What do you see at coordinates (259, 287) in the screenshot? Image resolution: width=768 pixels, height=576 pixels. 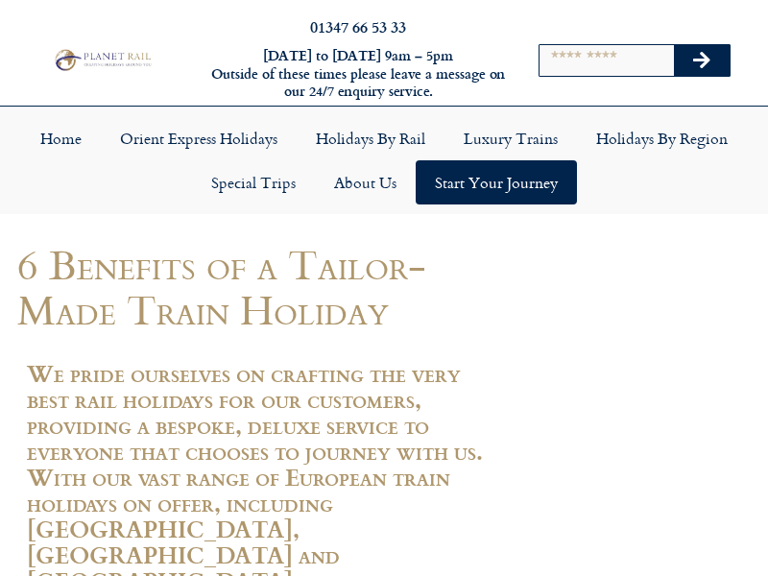 I see `h1: 6 Benefits of a Tailor-Made Train Holiday` at bounding box center [259, 287].